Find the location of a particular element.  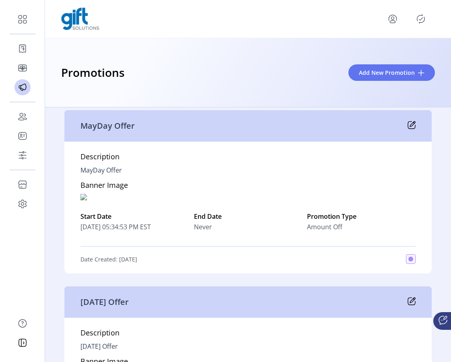

label: End Date is located at coordinates (248, 216).